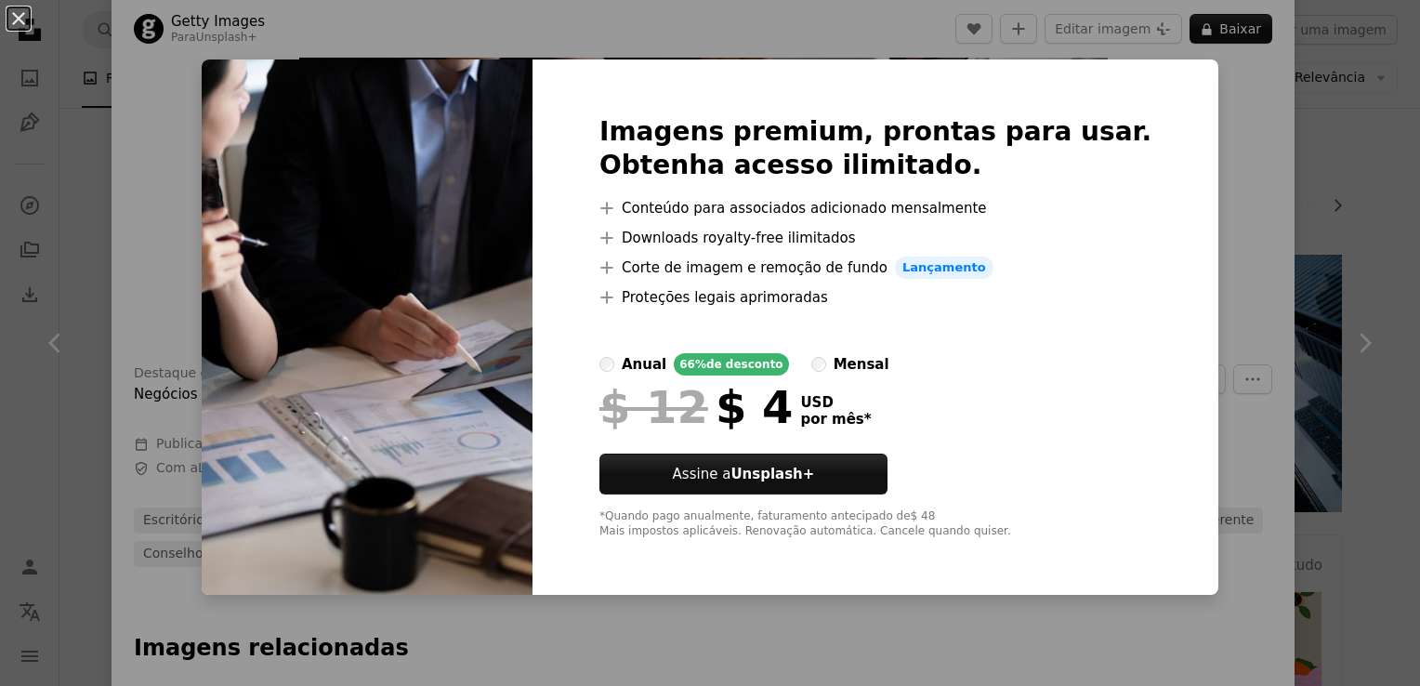 This screenshot has height=686, width=1420. What do you see at coordinates (861, 364) in the screenshot?
I see `div: mensal` at bounding box center [861, 364].